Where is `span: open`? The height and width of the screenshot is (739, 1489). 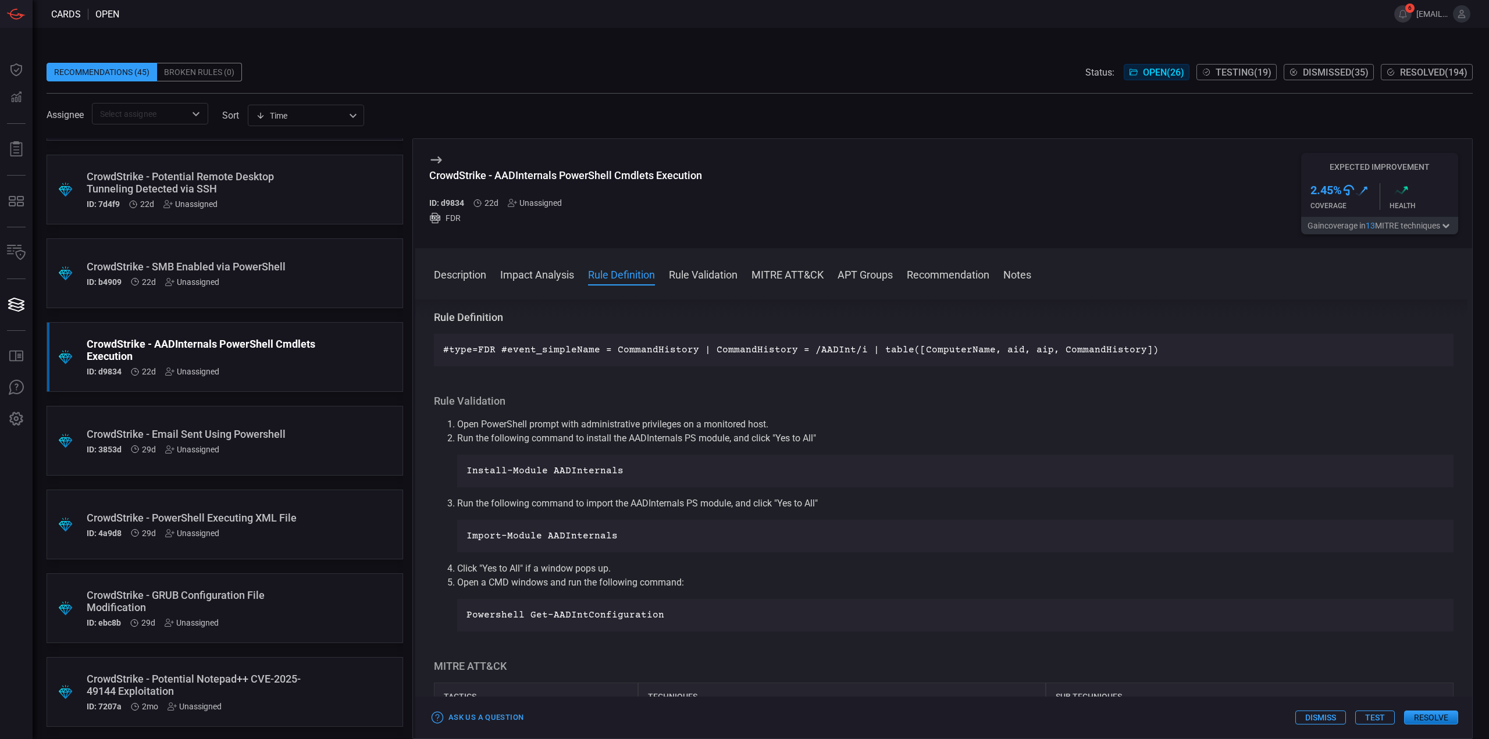
span: open is located at coordinates (107, 14).